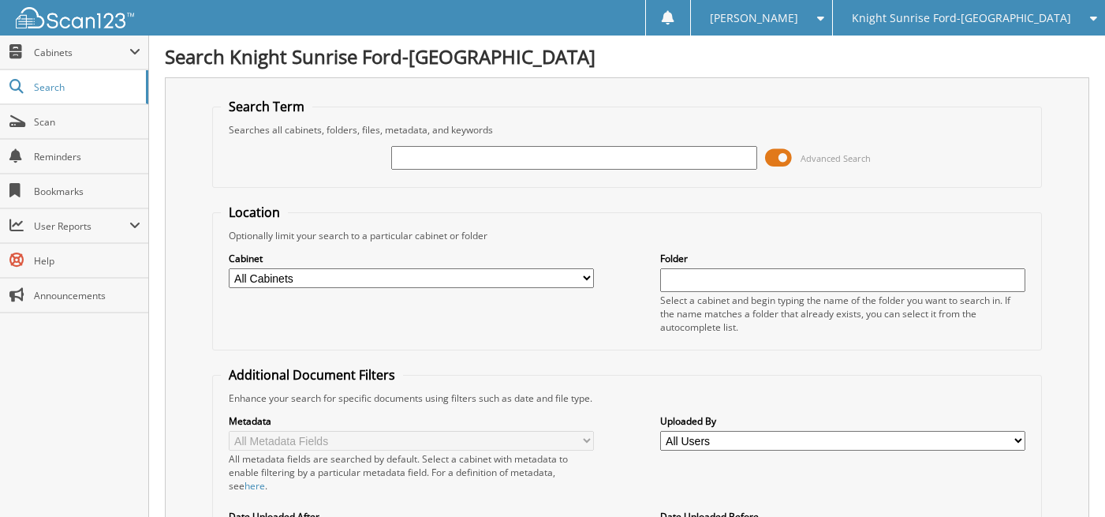  Describe the element at coordinates (267, 107) in the screenshot. I see `legend: Search Term` at that location.